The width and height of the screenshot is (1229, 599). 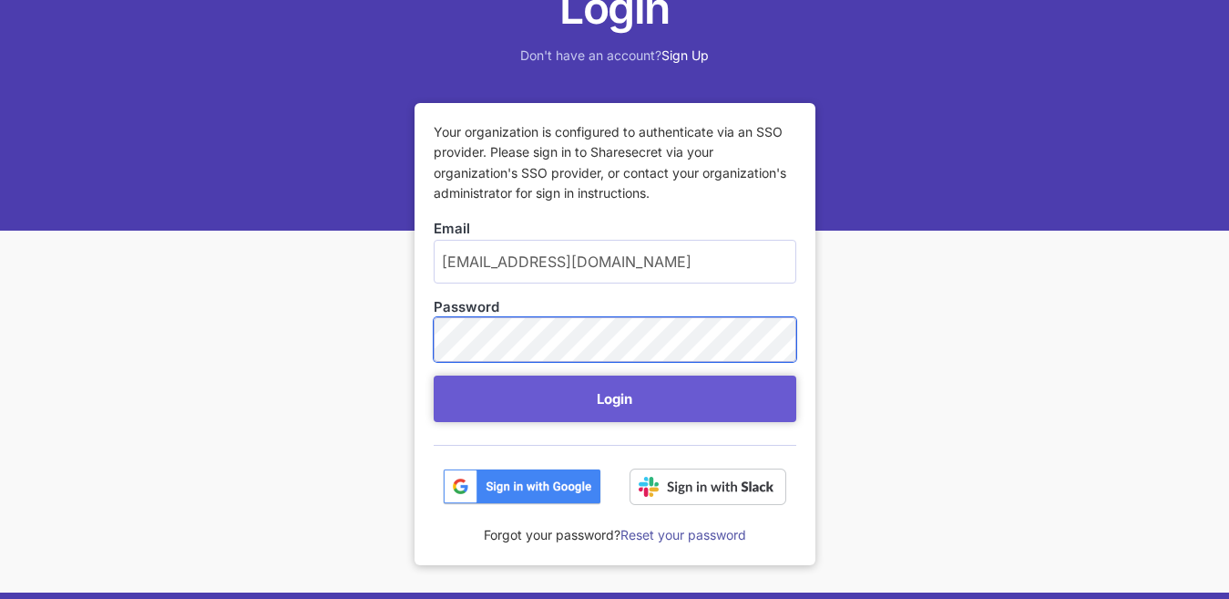 What do you see at coordinates (708, 487) in the screenshot?
I see `img: Sign in with Slack` at bounding box center [708, 487].